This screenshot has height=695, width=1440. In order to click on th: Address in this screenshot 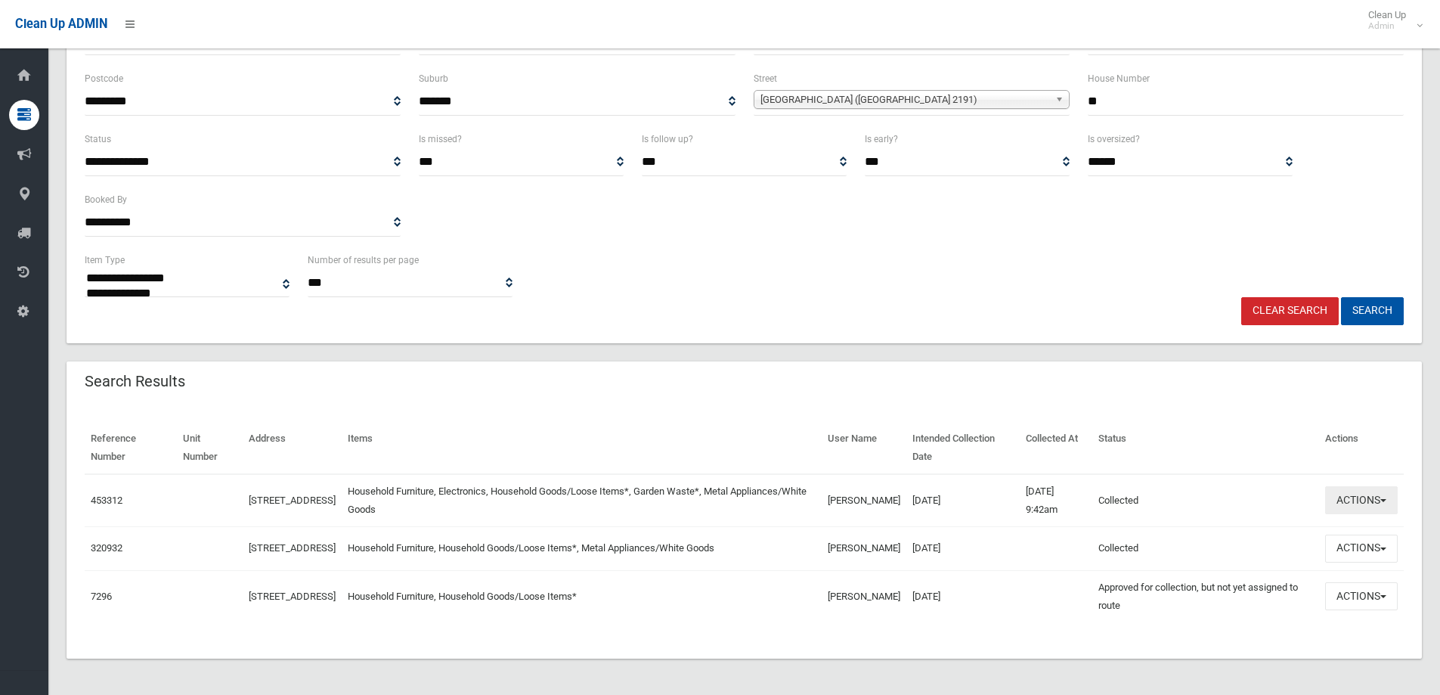, I will do `click(292, 448)`.